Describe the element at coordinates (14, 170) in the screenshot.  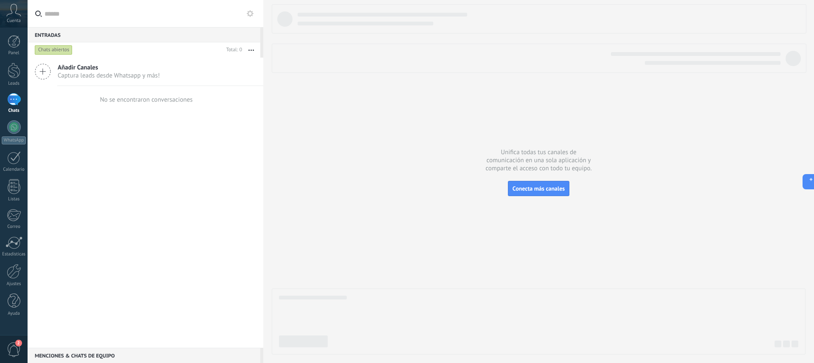
I see `div: Calendario` at that location.